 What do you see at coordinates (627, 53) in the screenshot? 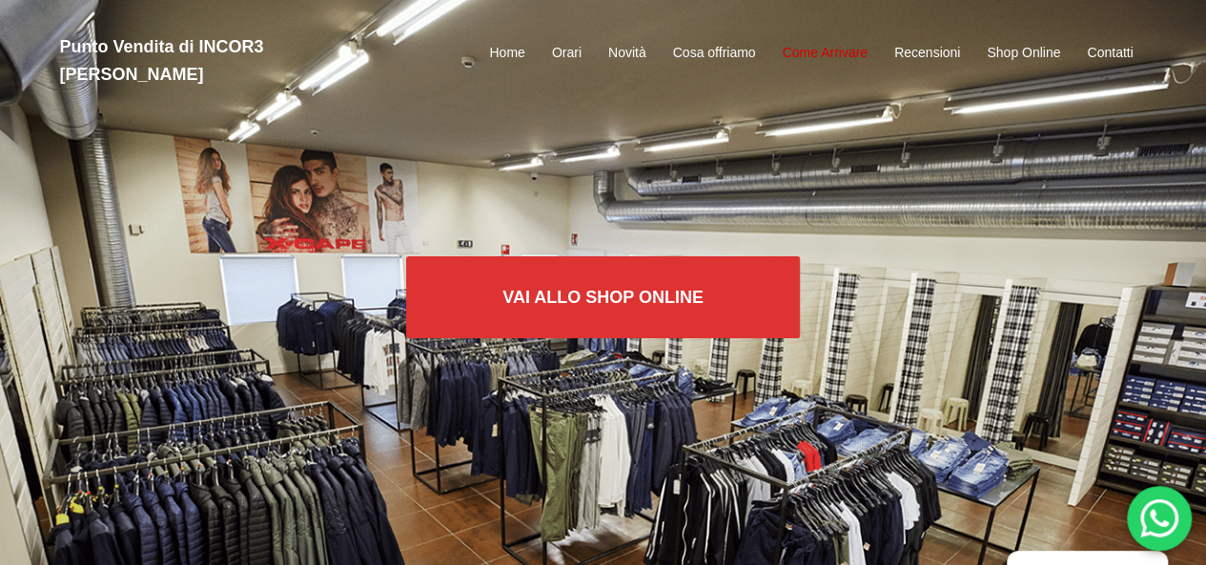
I see `a: Novità` at bounding box center [627, 53].